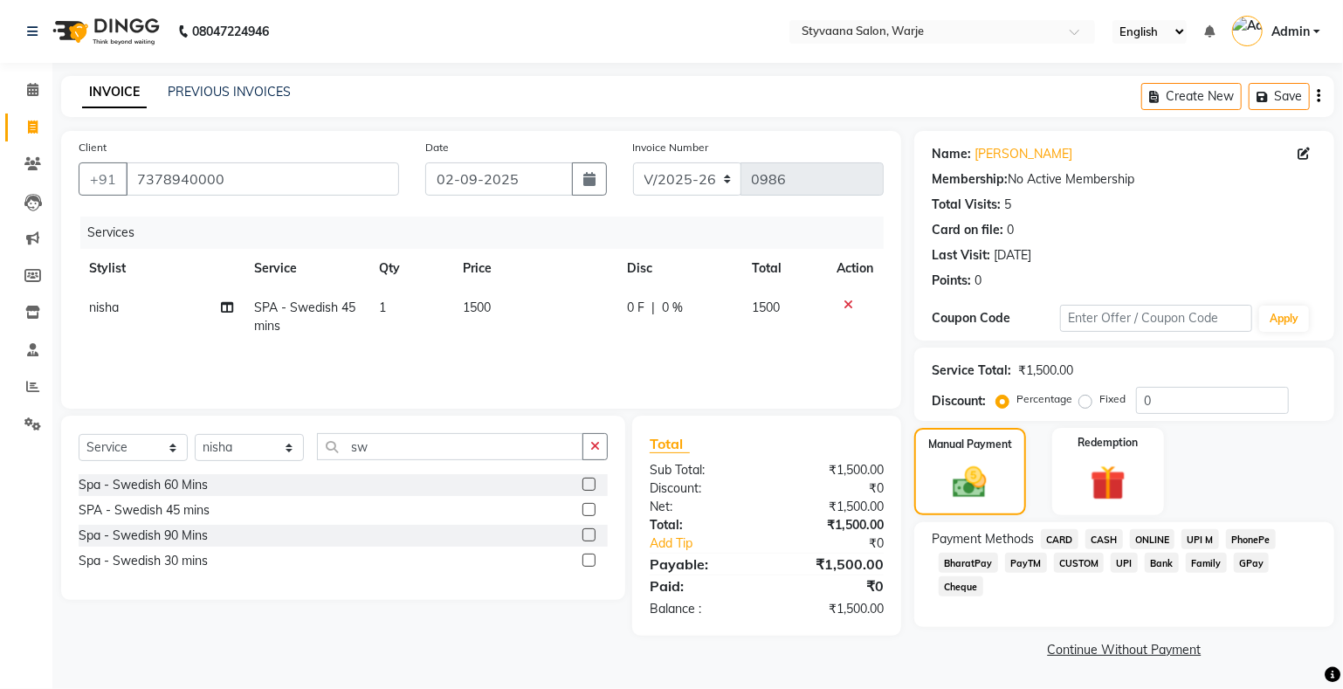  Describe the element at coordinates (103, 179) in the screenshot. I see `button: +91` at that location.